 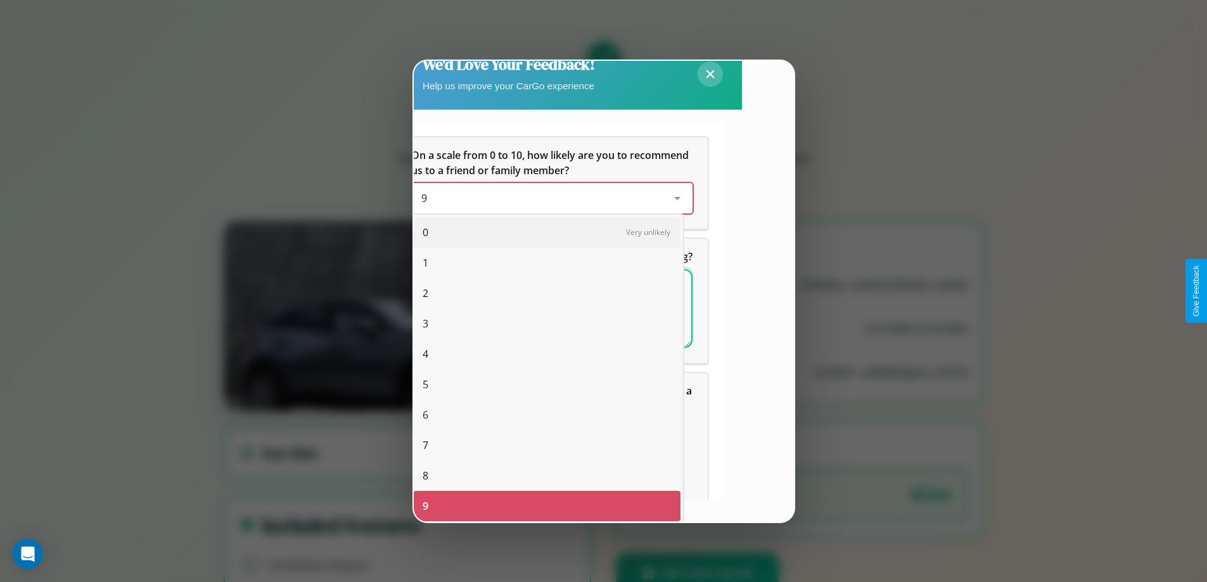 What do you see at coordinates (551, 163) in the screenshot?
I see `span: On a scale from 0 to 10, how likely are you to recommend us to a friend or family member?` at bounding box center [551, 163].